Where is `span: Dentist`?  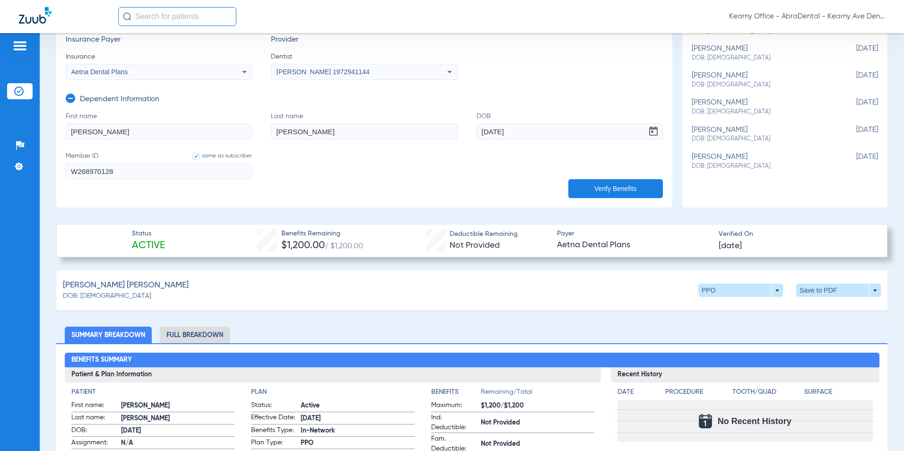
span: Dentist is located at coordinates (364, 57).